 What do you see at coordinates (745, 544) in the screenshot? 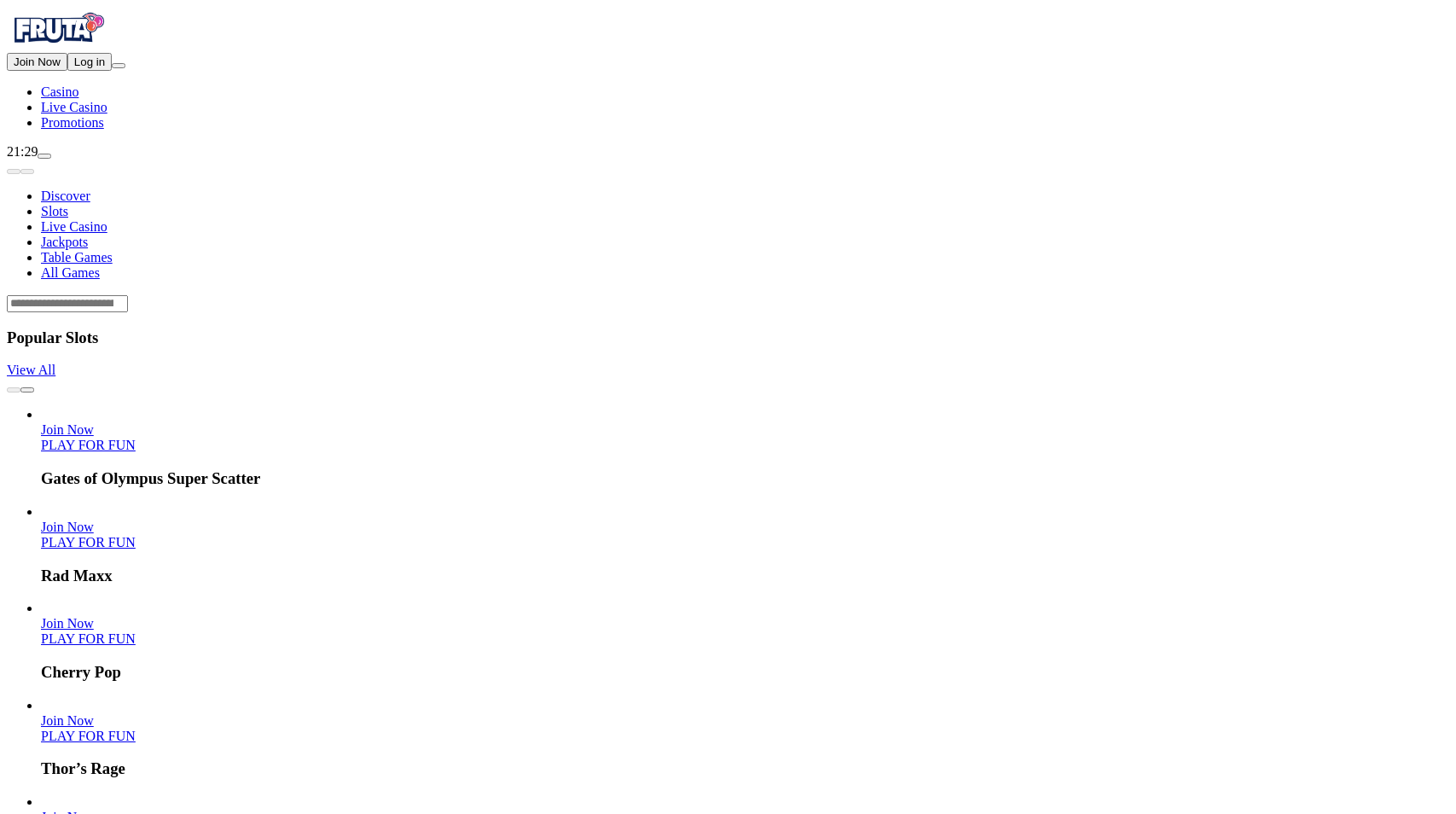
I see `article: Rad Maxx` at bounding box center [745, 544].